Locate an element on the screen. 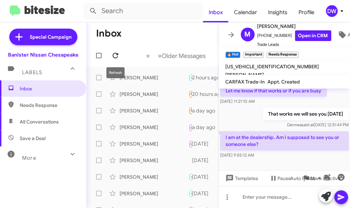 The height and width of the screenshot is (208, 350). small: Needs Response is located at coordinates (282, 55).